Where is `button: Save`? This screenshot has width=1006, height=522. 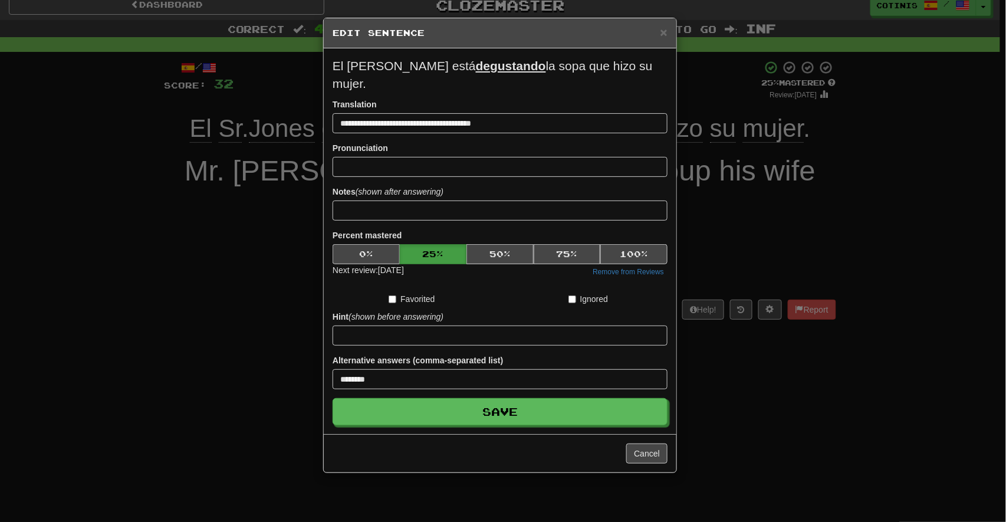
button: Save is located at coordinates (500, 412).